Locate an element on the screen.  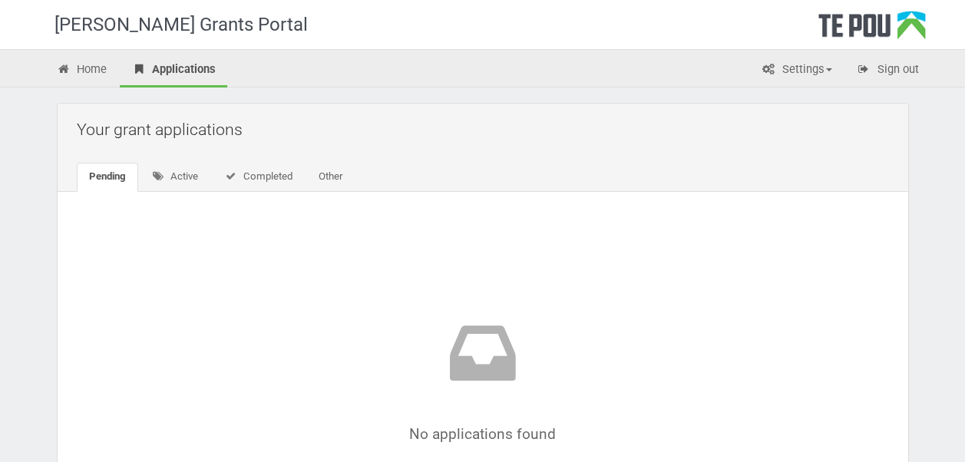
a: Home is located at coordinates (82, 71).